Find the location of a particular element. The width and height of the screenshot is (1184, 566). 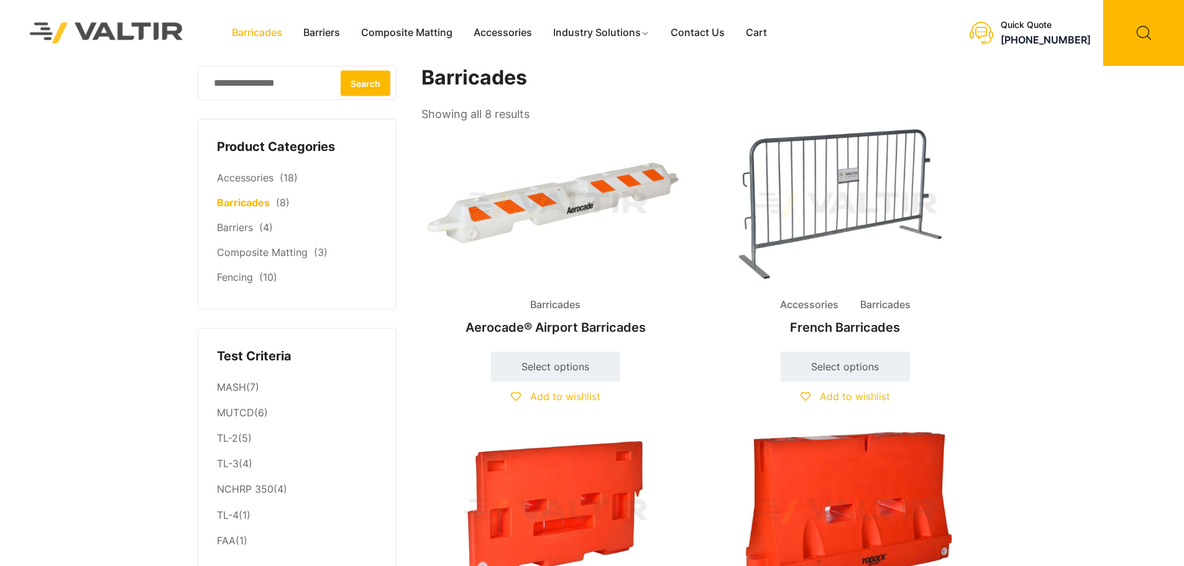

a: TL-2 is located at coordinates (227, 438).